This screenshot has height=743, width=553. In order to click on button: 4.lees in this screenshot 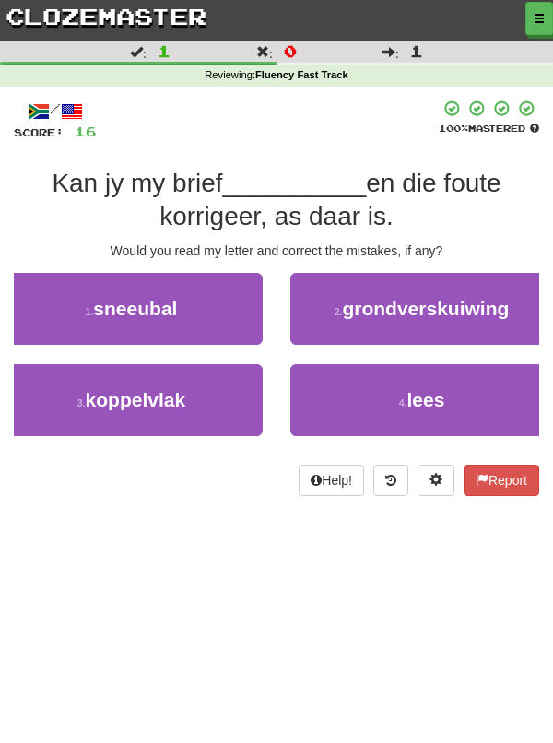, I will do `click(422, 400)`.